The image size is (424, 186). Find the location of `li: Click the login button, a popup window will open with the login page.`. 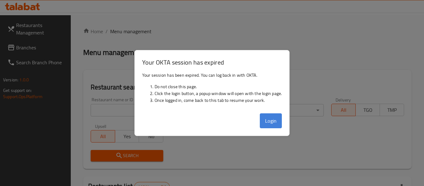

li: Click the login button, a popup window will open with the login page. is located at coordinates (218, 93).